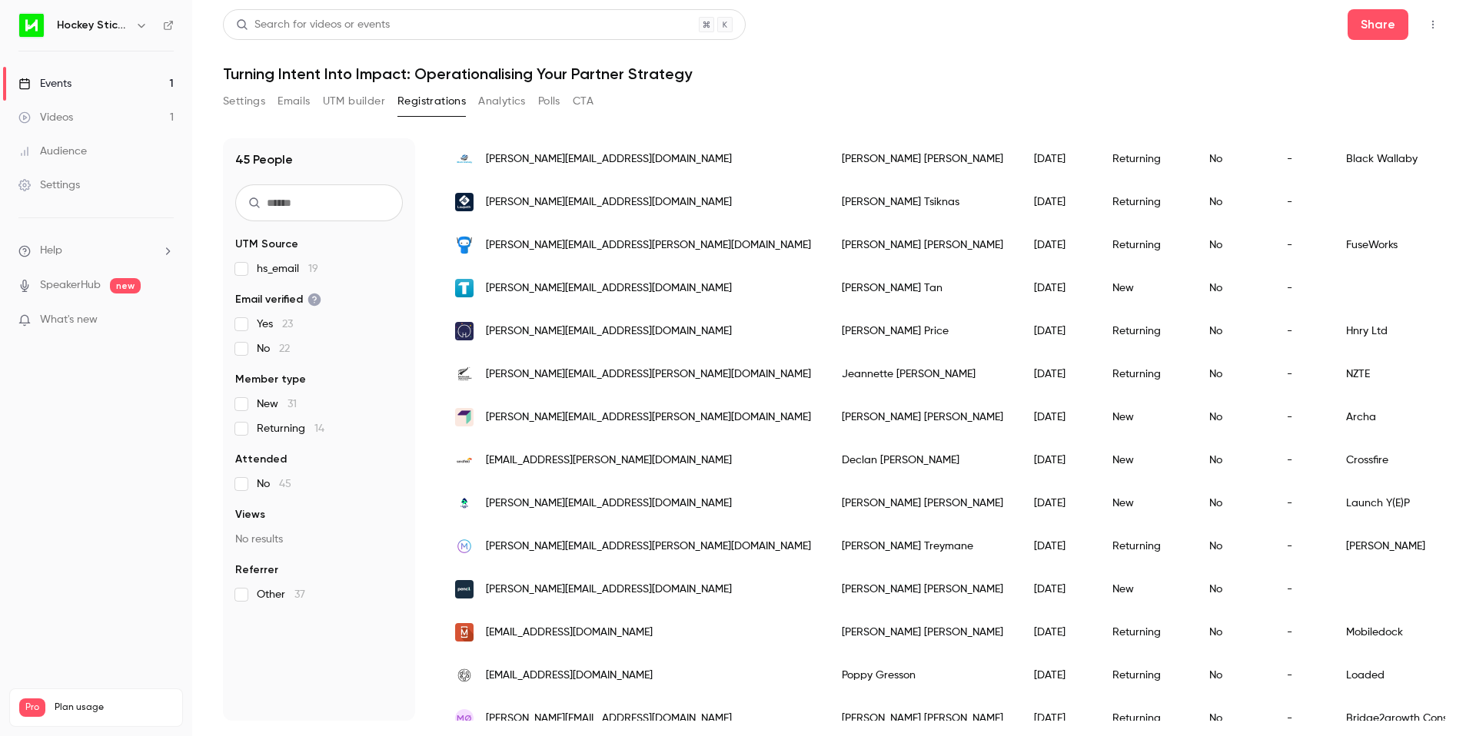 This screenshot has height=736, width=1476. Describe the element at coordinates (300, 595) in the screenshot. I see `span: 37` at that location.